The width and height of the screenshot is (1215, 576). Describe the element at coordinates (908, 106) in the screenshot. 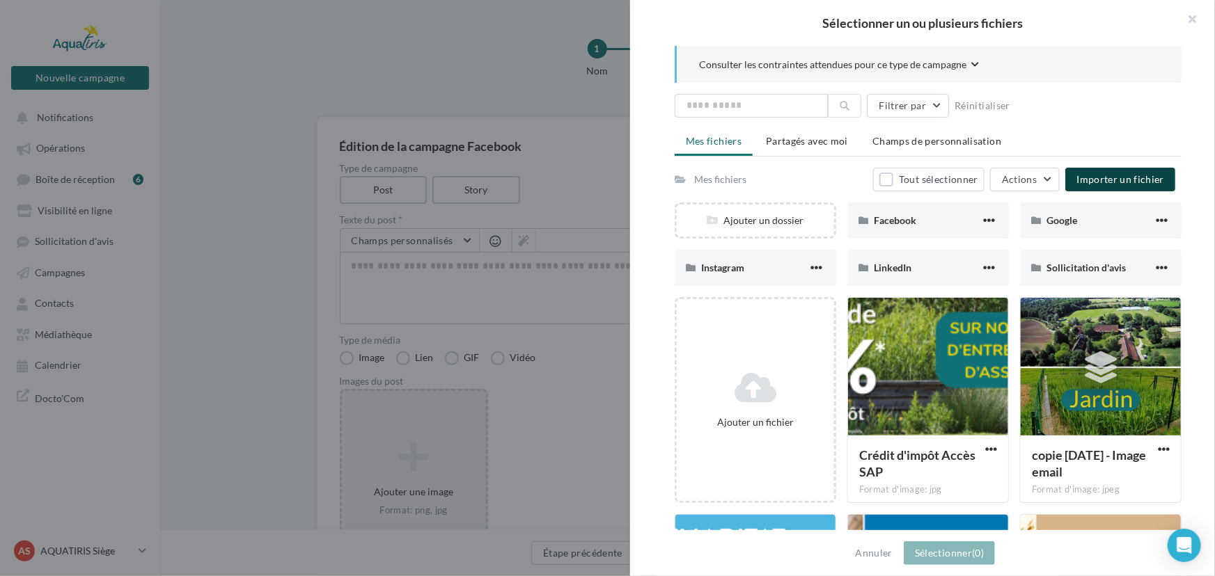

I see `button: Filtrer par` at that location.